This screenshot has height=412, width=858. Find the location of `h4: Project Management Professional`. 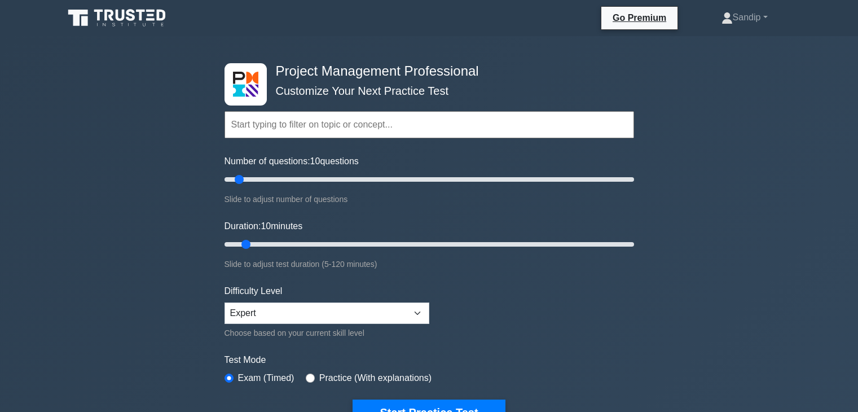

h4: Project Management Professional is located at coordinates (425, 71).